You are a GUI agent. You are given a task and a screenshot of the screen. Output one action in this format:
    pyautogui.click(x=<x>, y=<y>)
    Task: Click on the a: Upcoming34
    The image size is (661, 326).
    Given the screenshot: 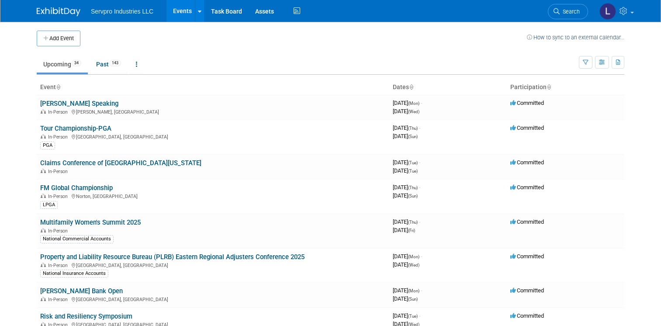 What is the action you would take?
    pyautogui.click(x=62, y=64)
    